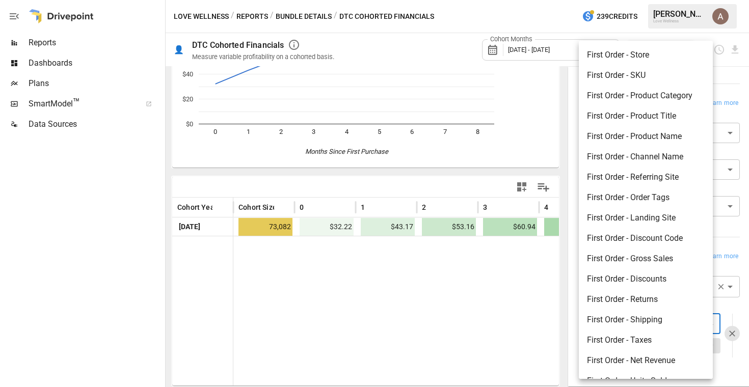 The height and width of the screenshot is (387, 749). Describe the element at coordinates (645, 259) in the screenshot. I see `li: First Order - Gross Sales` at that location.